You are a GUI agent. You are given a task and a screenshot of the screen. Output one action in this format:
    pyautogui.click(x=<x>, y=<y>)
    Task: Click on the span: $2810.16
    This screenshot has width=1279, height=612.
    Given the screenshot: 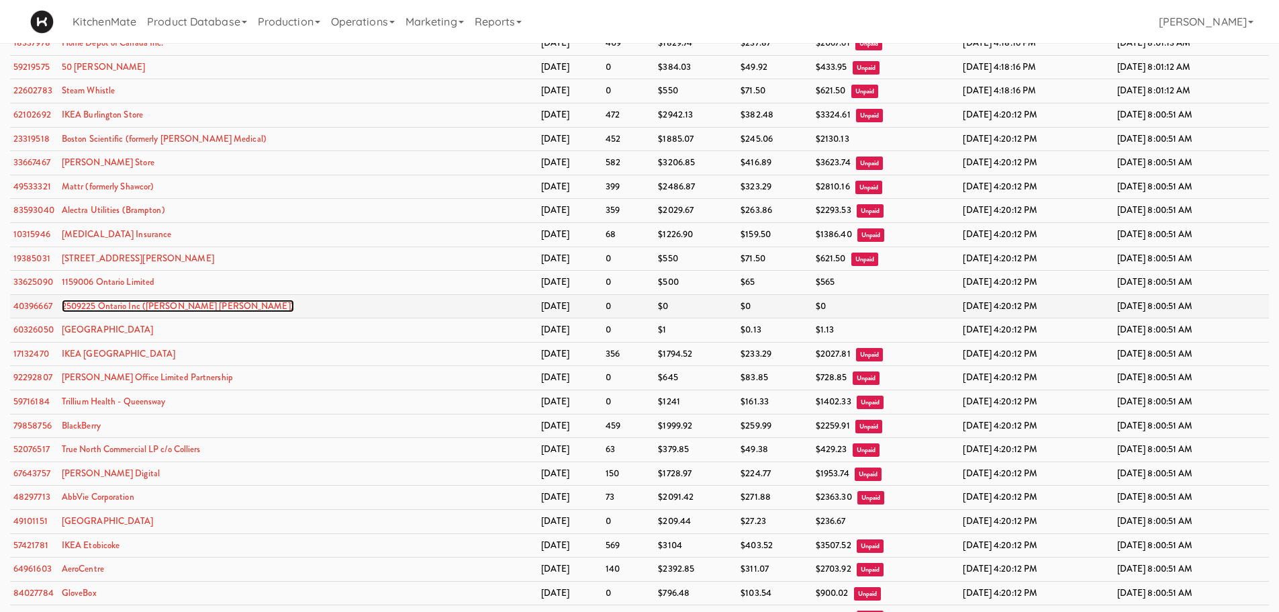 What is the action you would take?
    pyautogui.click(x=832, y=186)
    